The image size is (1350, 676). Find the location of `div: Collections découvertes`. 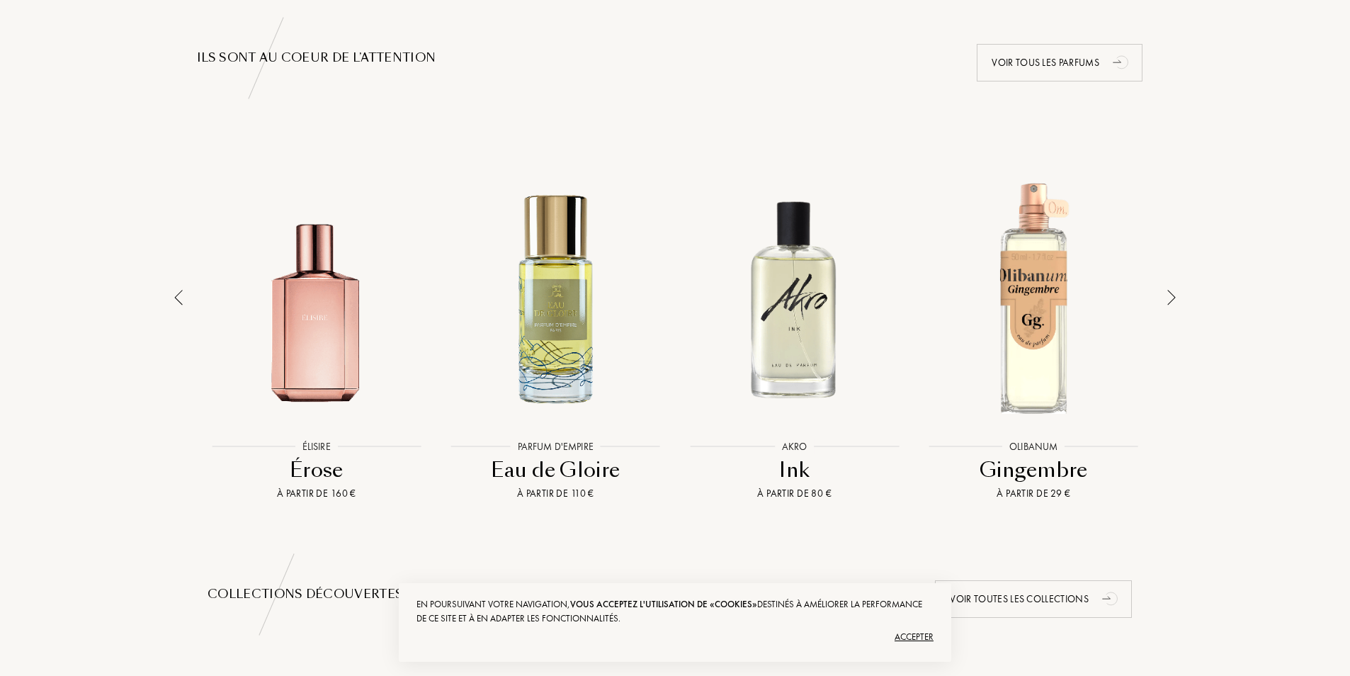

div: Collections découvertes is located at coordinates (675, 594).